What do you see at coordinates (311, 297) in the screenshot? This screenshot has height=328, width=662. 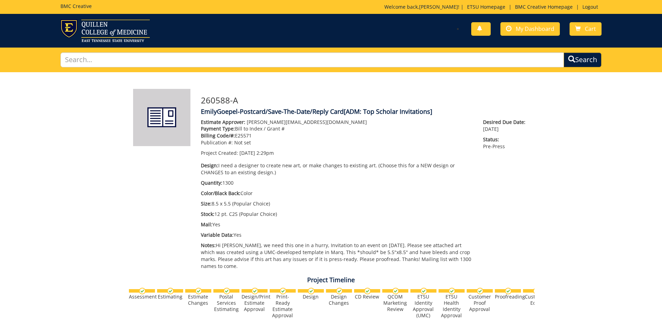 I see `div: Design` at bounding box center [311, 297].